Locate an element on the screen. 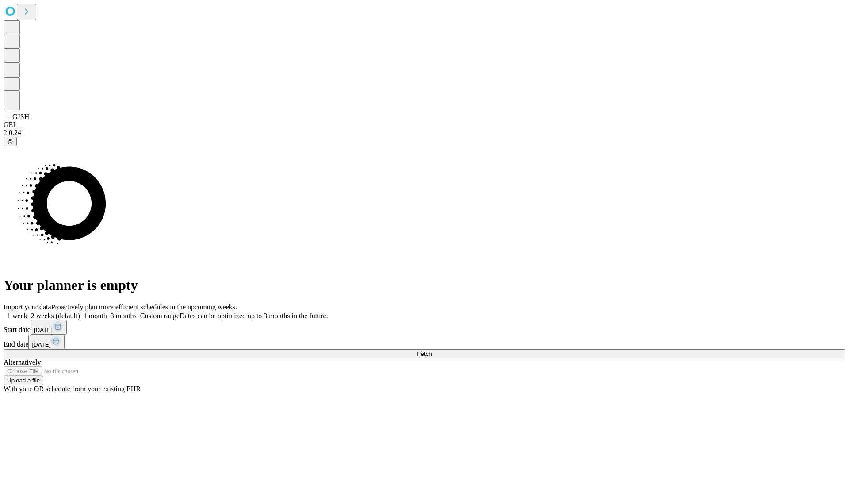 The image size is (849, 478). span: 1 week is located at coordinates (17, 315).